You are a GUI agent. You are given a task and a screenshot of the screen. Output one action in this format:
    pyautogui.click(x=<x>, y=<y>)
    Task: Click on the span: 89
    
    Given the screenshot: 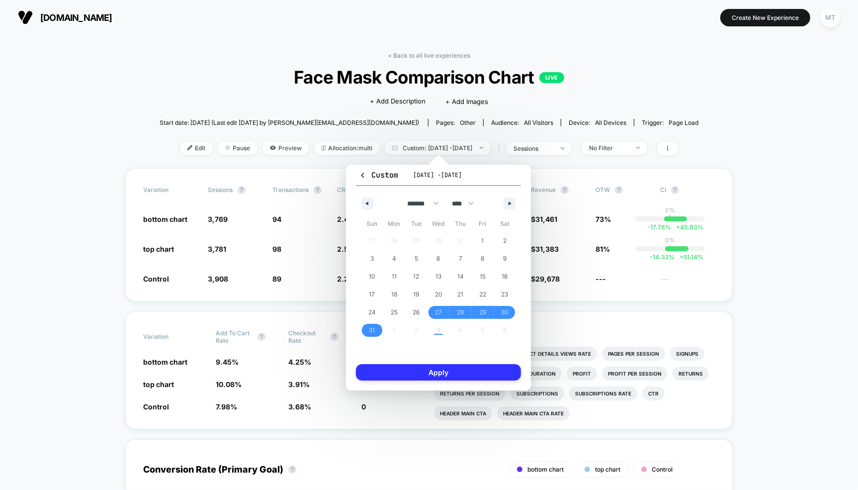 What is the action you would take?
    pyautogui.click(x=277, y=278)
    